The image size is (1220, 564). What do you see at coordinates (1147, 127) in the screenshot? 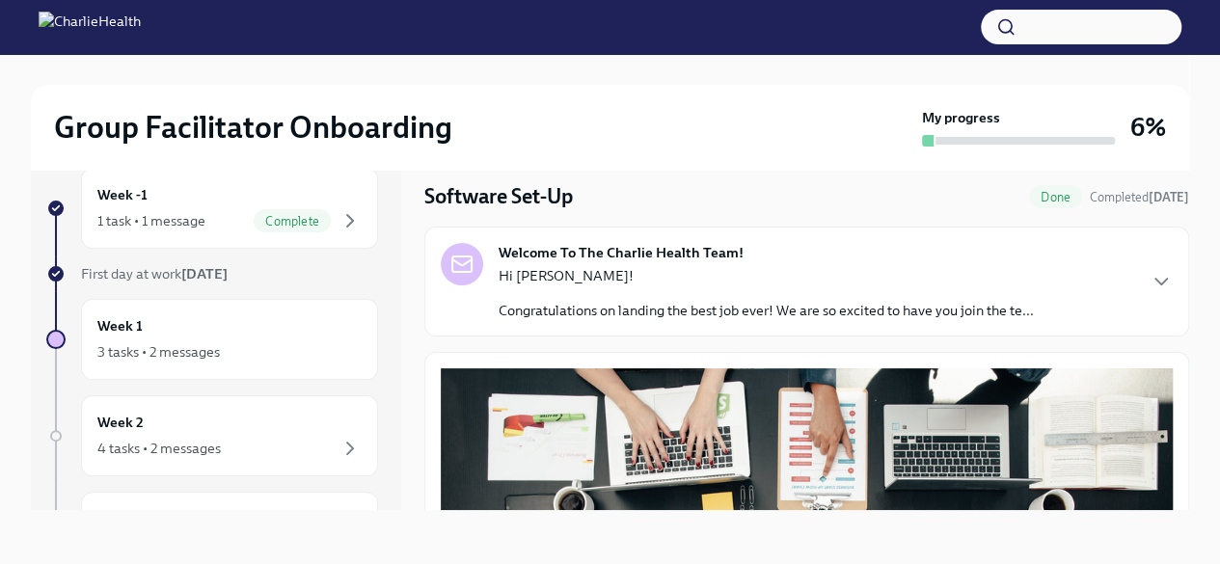
I see `h3: 6%` at bounding box center [1147, 127].